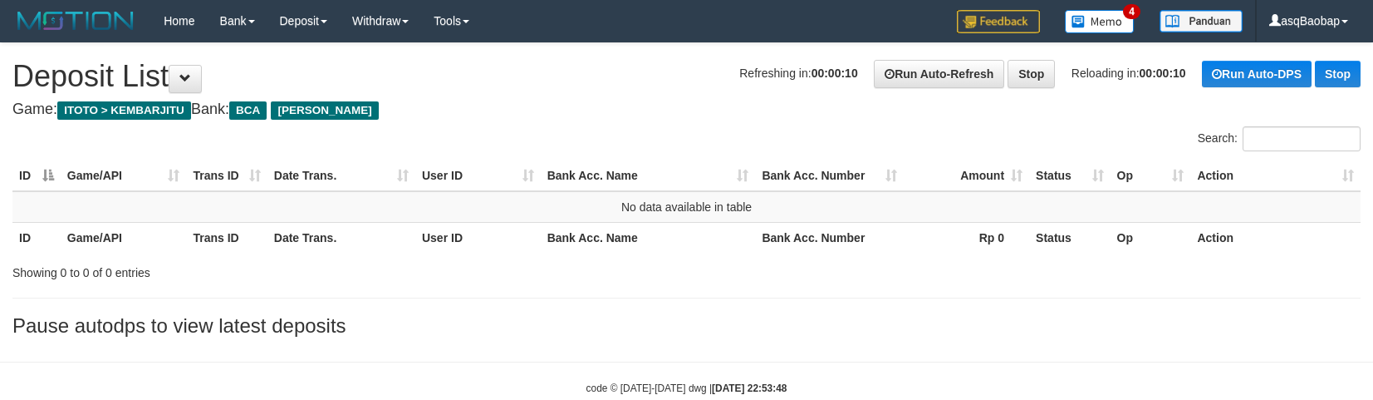 This screenshot has height=400, width=1373. I want to click on img: Button%20Memo.svg, so click(1100, 22).